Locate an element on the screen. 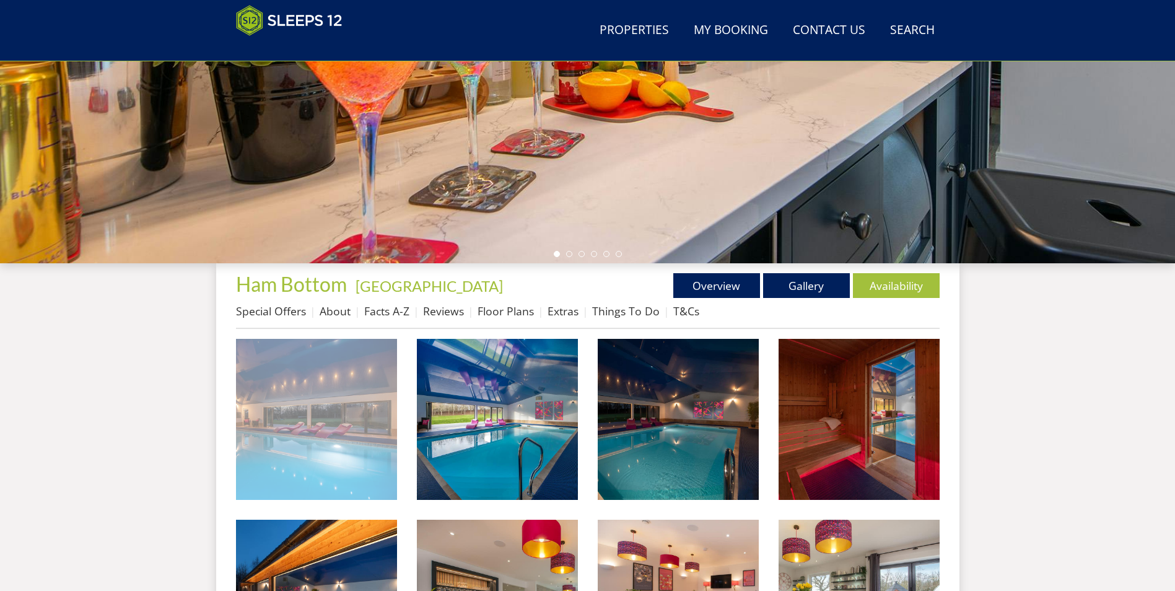 The height and width of the screenshot is (591, 1175). a: T&Cs is located at coordinates (686, 311).